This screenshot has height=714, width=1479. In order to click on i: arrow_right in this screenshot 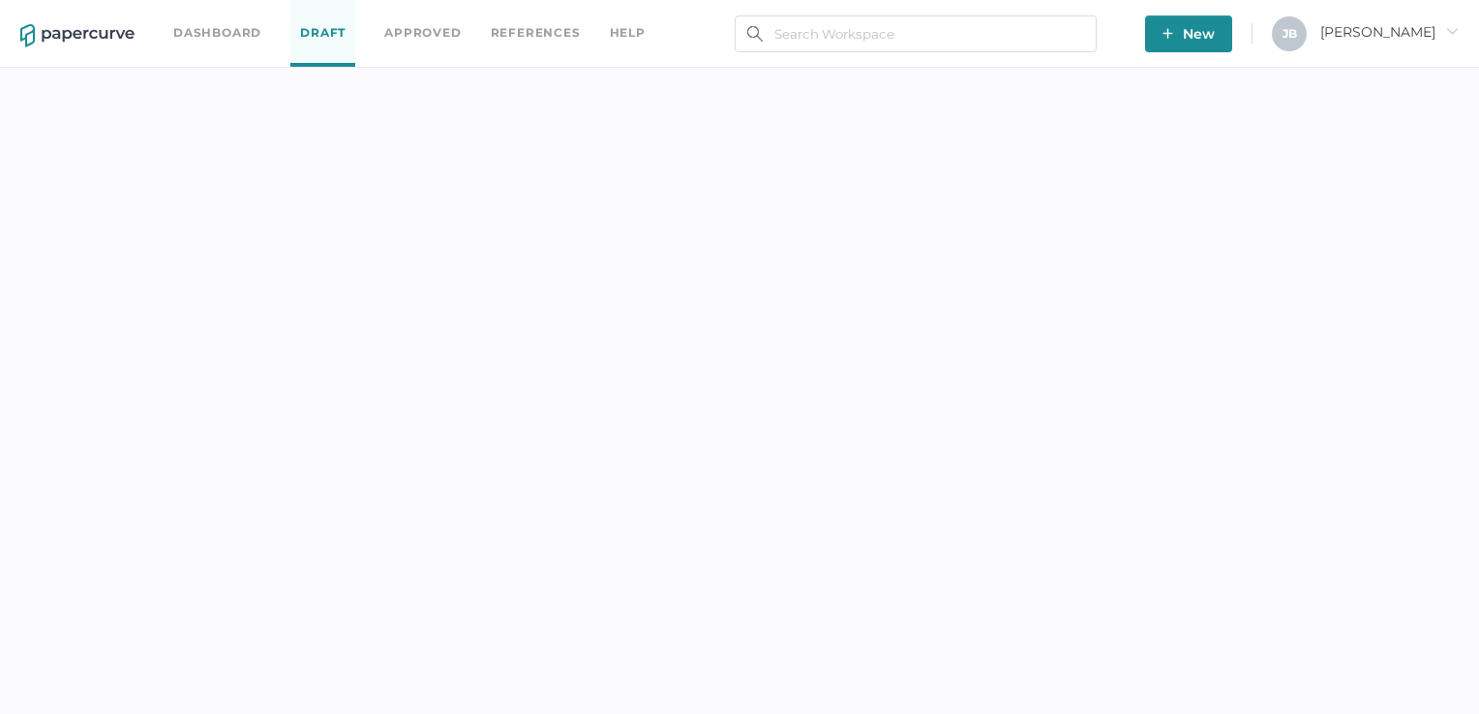, I will do `click(1452, 31)`.